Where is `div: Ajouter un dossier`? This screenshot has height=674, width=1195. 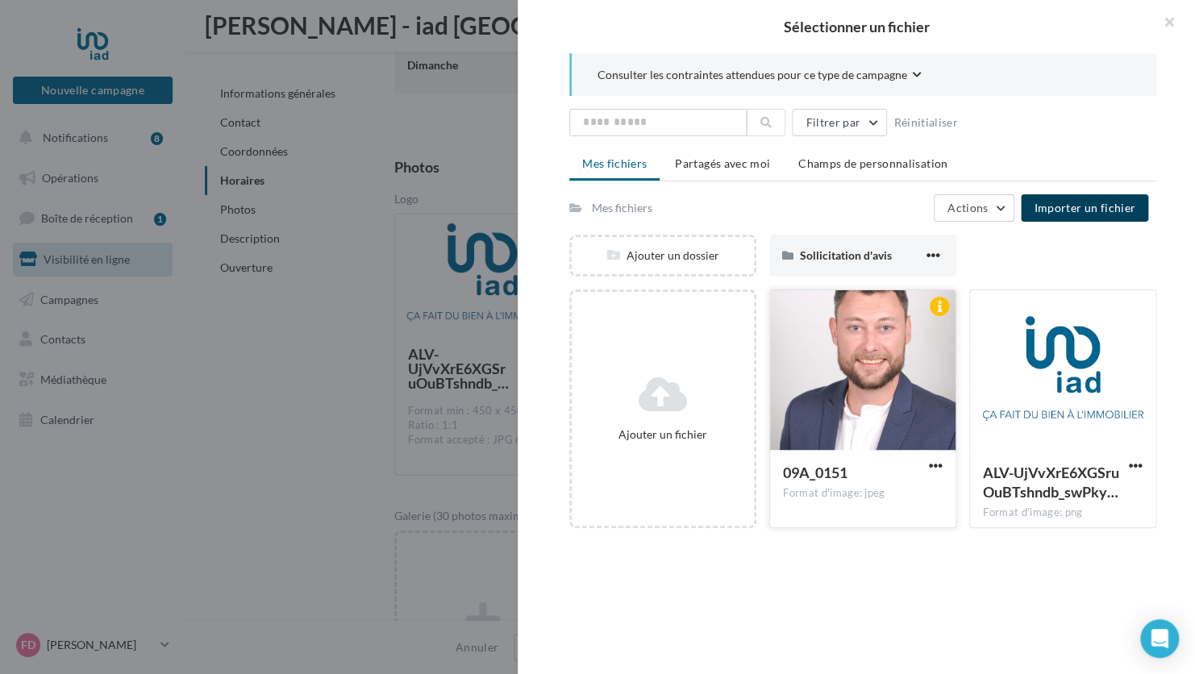
div: Ajouter un dossier is located at coordinates (663, 256).